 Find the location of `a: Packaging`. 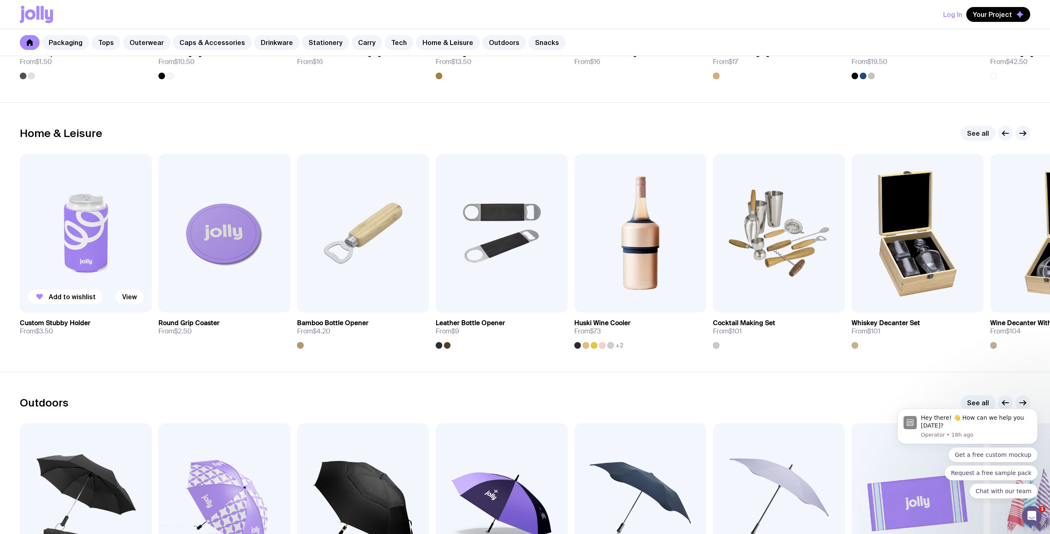

a: Packaging is located at coordinates (66, 42).